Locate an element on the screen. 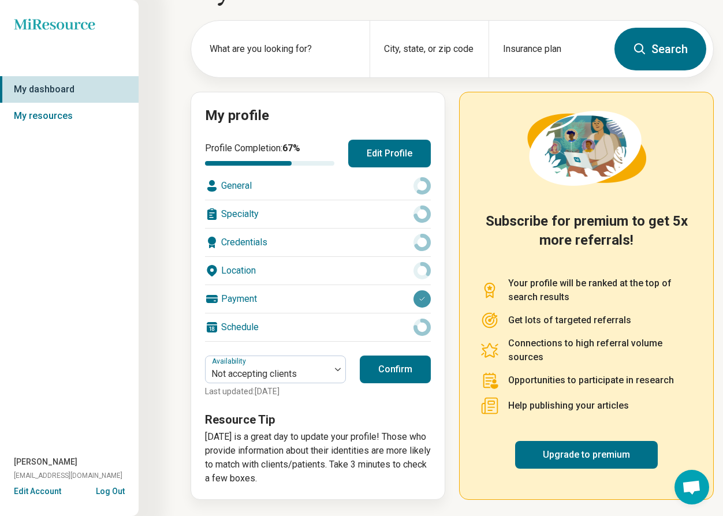  label: Availability is located at coordinates (230, 361).